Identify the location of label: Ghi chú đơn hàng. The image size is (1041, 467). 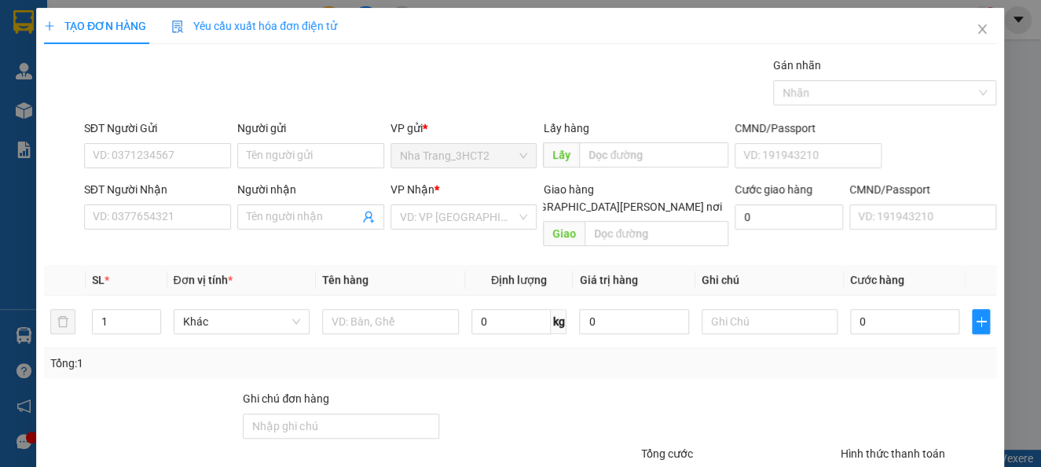
(287, 398).